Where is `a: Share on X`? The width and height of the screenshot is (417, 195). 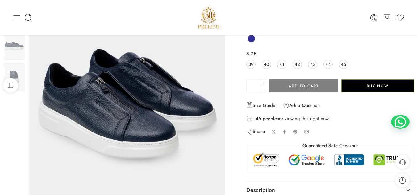
a: Share on X is located at coordinates (273, 132).